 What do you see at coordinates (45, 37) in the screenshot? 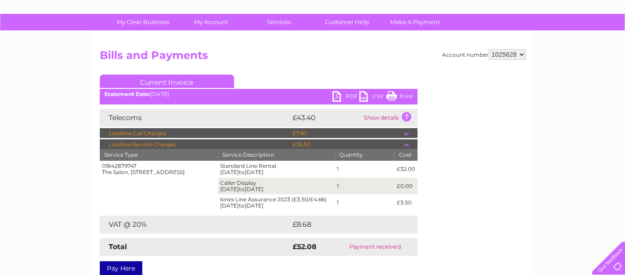
I see `img: logo.png` at bounding box center [45, 37].